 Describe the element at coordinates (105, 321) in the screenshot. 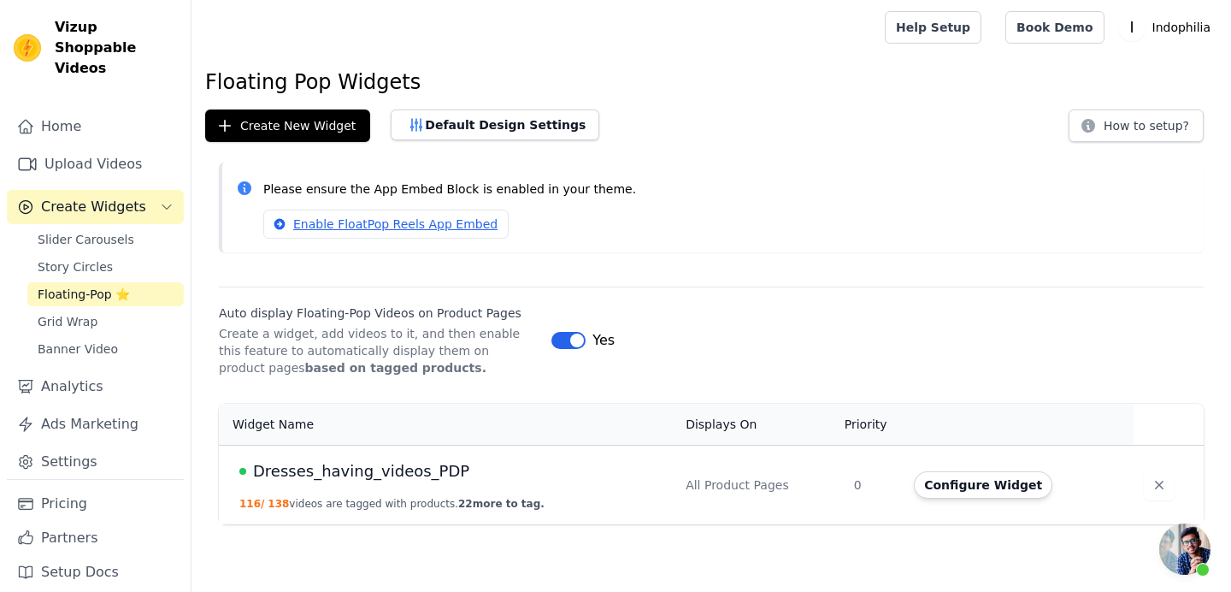

I see `a: Grid Wrap` at that location.